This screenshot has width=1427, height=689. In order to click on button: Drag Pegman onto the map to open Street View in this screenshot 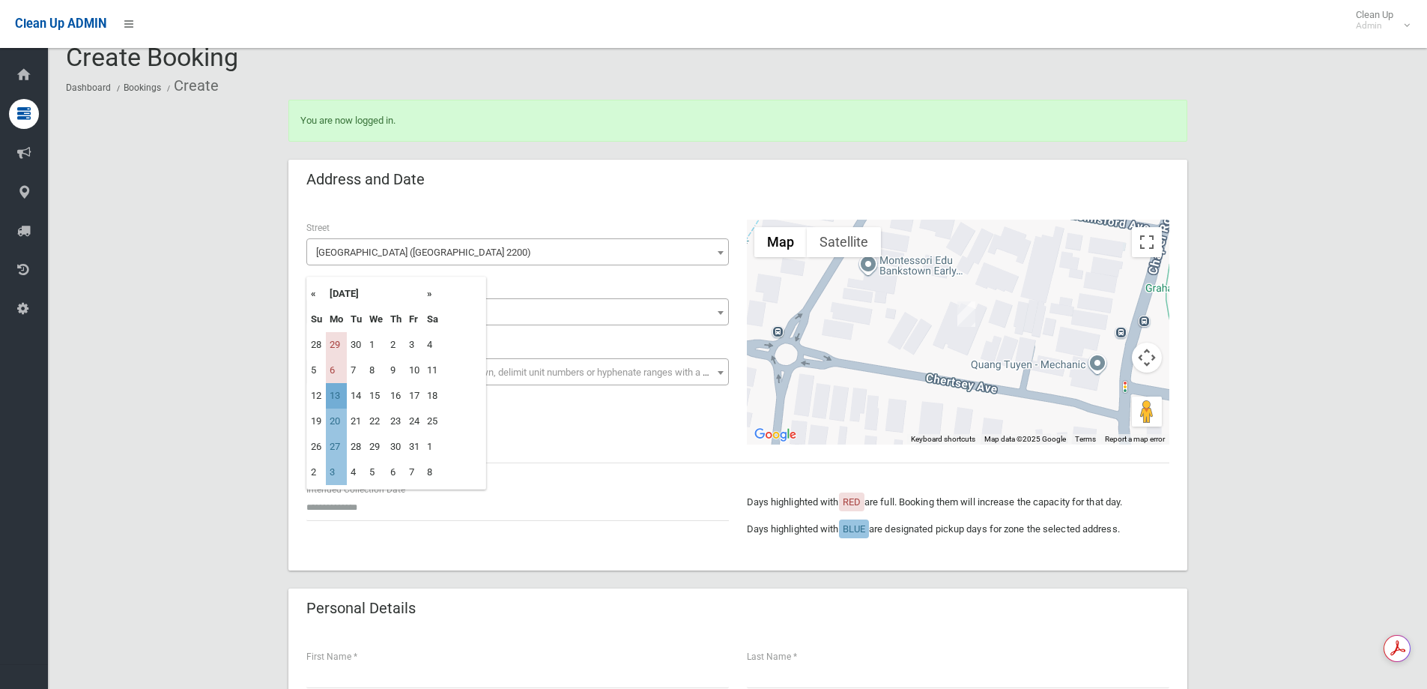, I will do `click(1147, 411)`.